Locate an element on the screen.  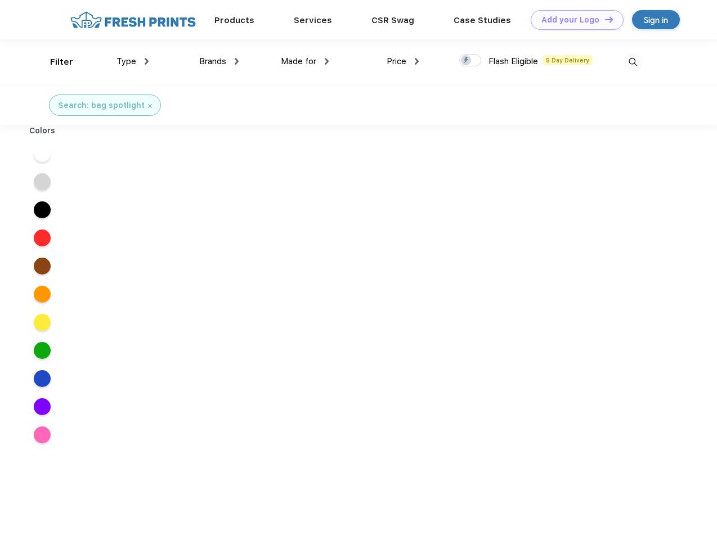
img: fo%20logo%202.webp is located at coordinates (133, 20).